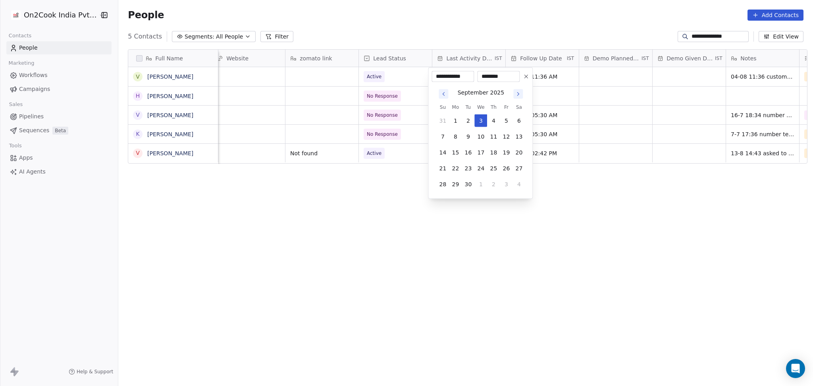  Describe the element at coordinates (443, 184) in the screenshot. I see `button: 28` at that location.